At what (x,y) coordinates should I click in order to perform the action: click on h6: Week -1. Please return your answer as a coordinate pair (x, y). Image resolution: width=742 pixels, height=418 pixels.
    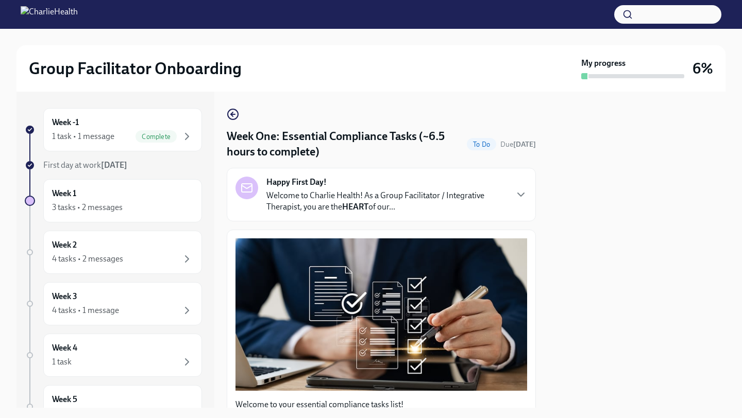
    Looking at the image, I should click on (65, 123).